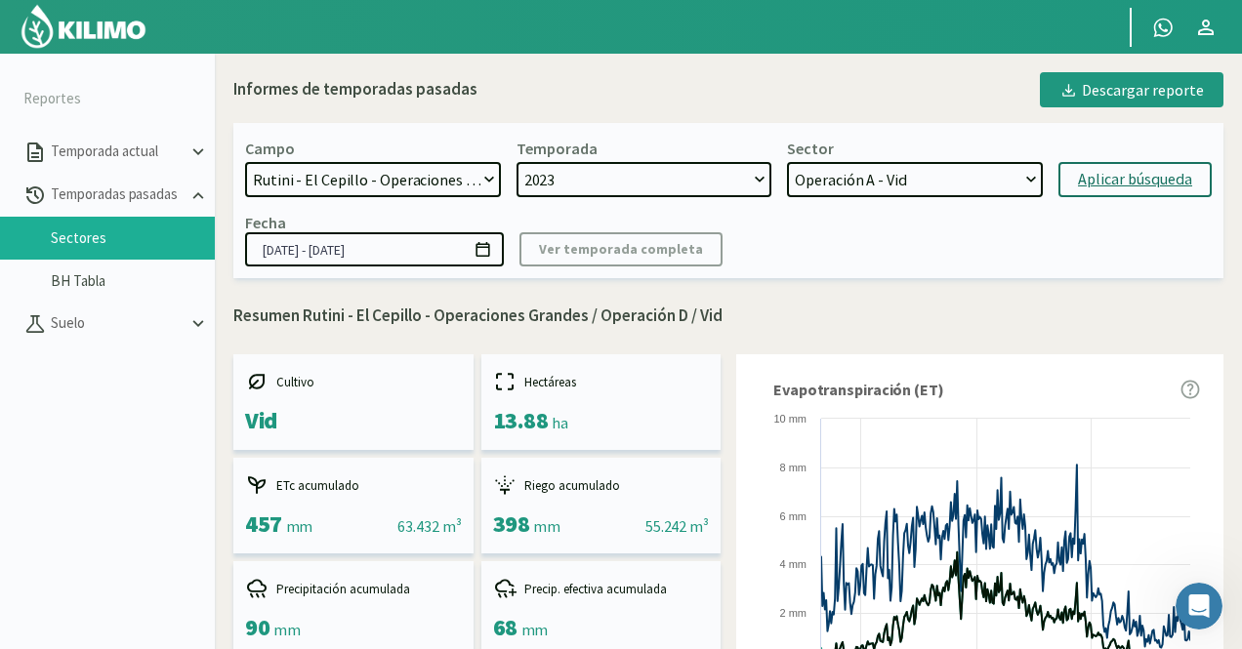 The width and height of the screenshot is (1242, 649). I want to click on div: Campo, so click(269, 148).